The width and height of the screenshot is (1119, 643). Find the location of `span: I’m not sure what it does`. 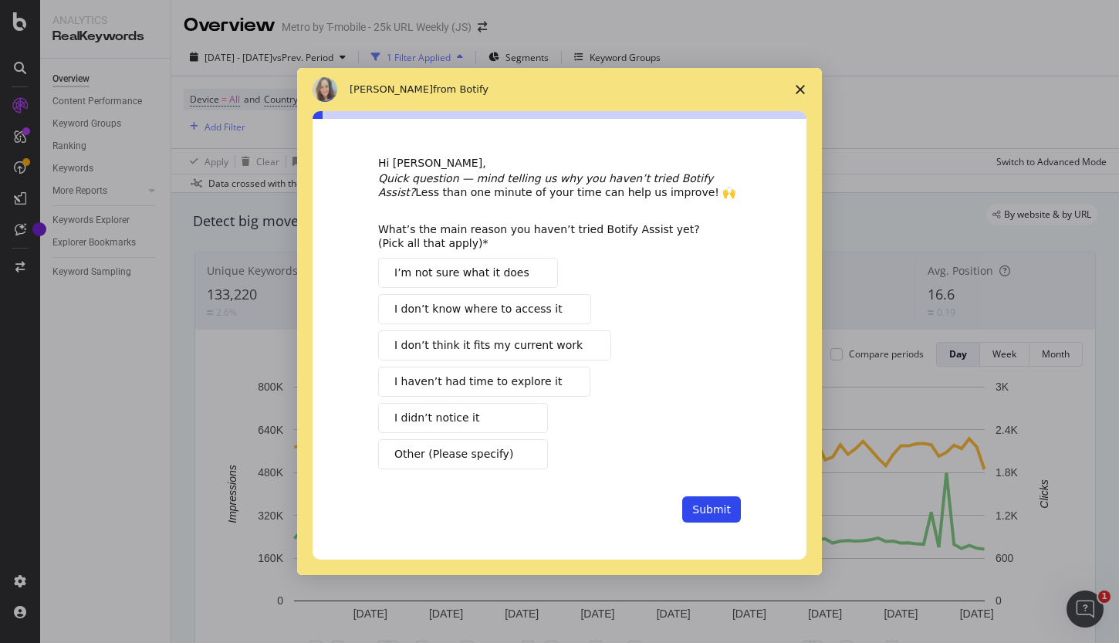

span: I’m not sure what it does is located at coordinates (461, 272).